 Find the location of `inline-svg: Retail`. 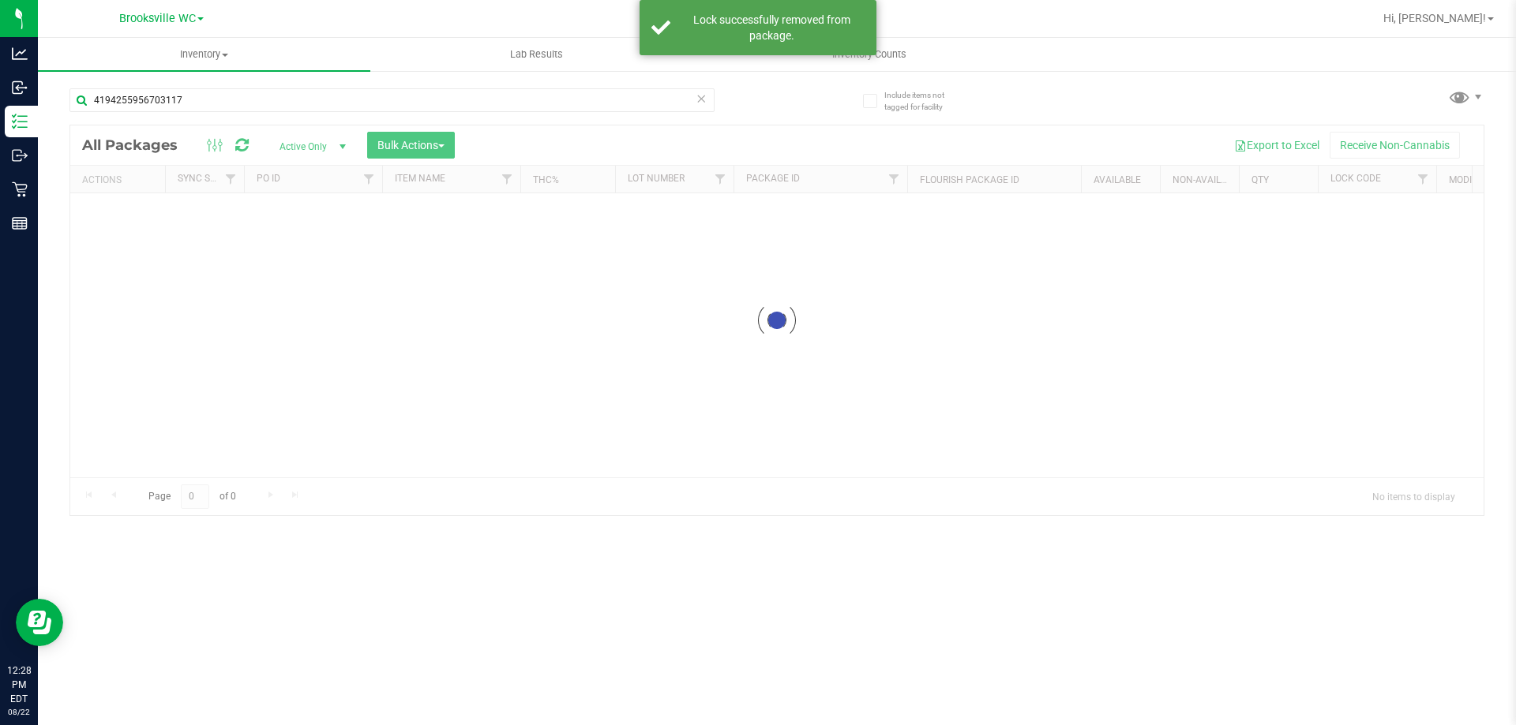

inline-svg: Retail is located at coordinates (20, 189).